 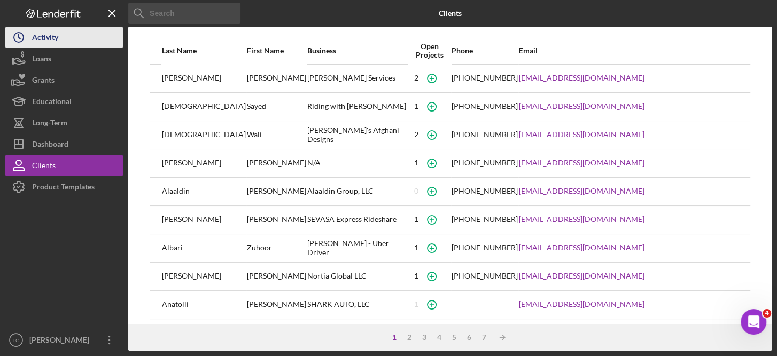 What do you see at coordinates (469, 338) in the screenshot?
I see `div: 6` at bounding box center [469, 338].